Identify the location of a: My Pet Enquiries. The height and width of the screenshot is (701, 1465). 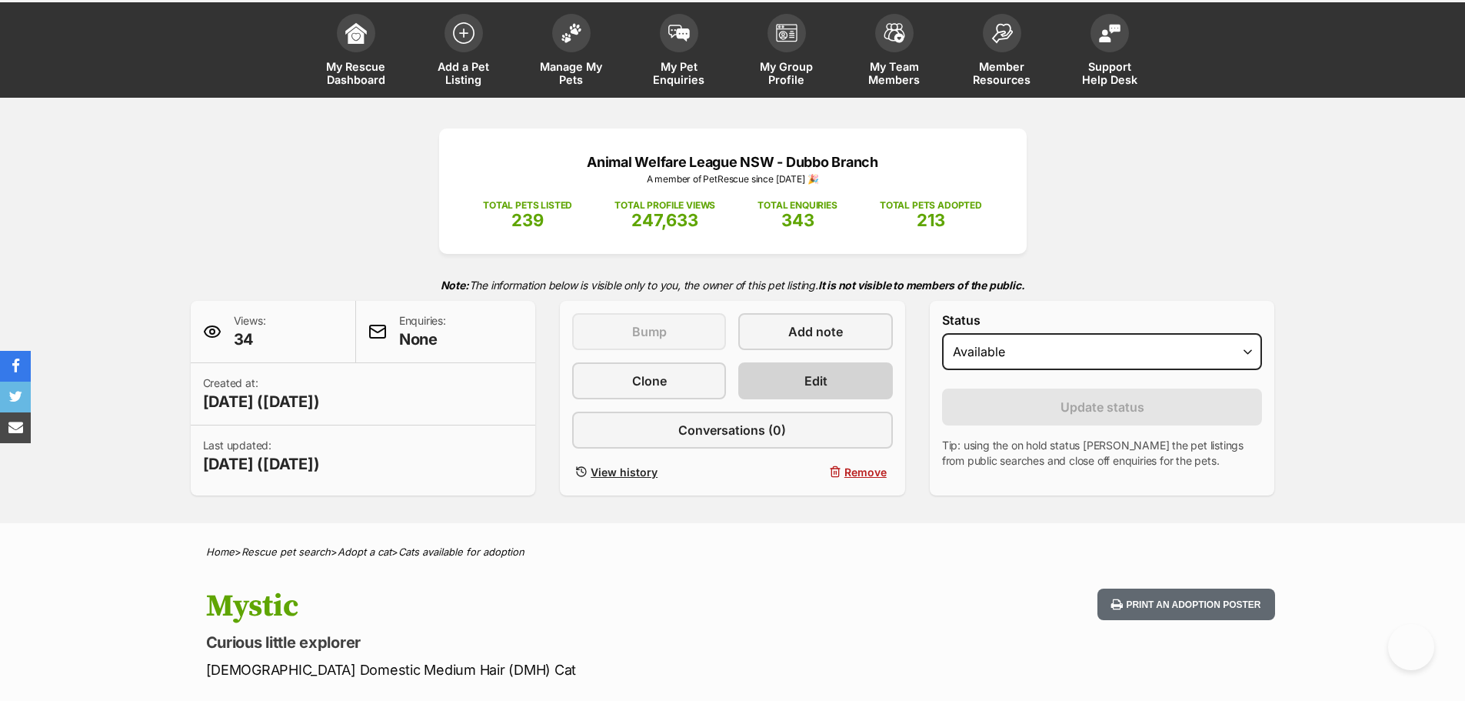
(679, 52).